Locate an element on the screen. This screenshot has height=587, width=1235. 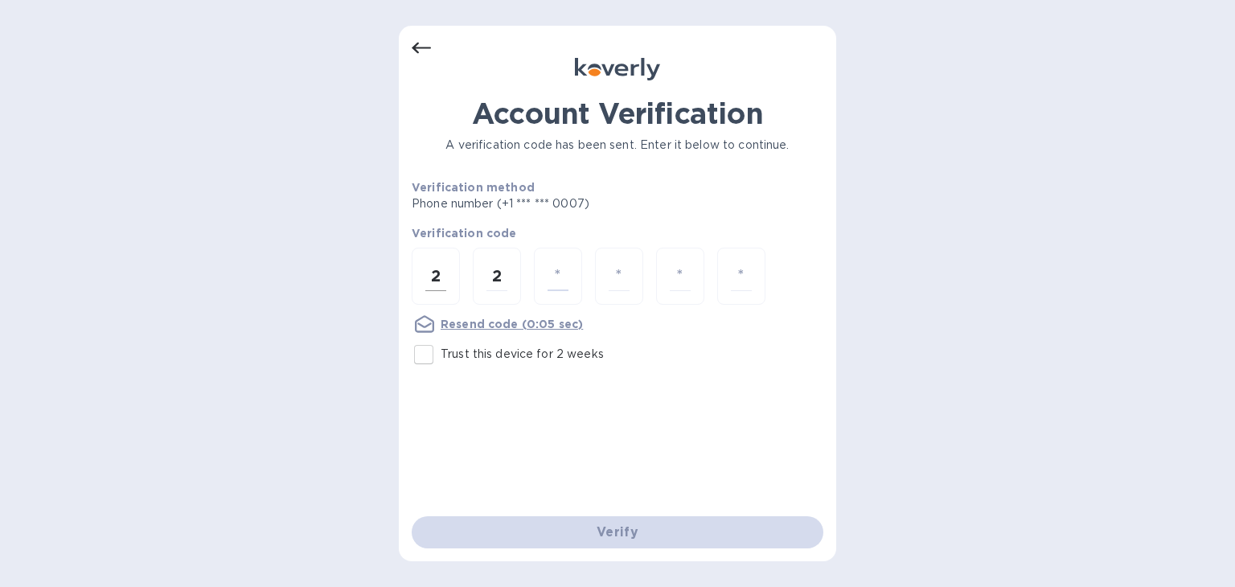
b: Verification method is located at coordinates (473, 187).